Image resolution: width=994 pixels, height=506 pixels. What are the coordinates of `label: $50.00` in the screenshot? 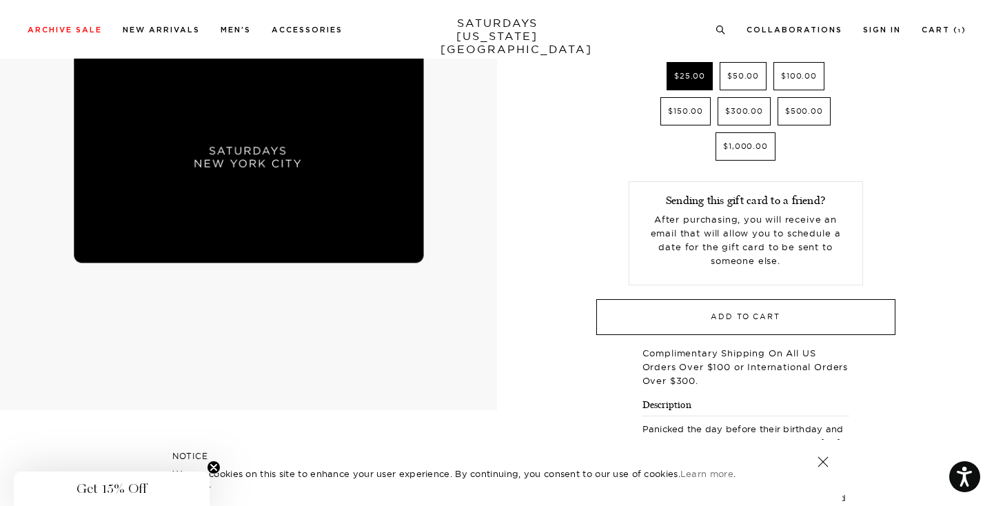 It's located at (743, 76).